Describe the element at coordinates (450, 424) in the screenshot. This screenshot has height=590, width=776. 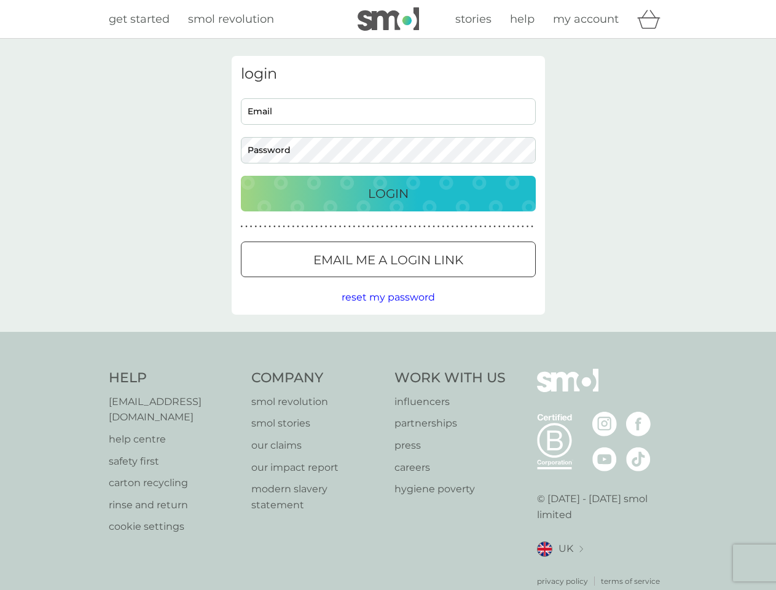
I see `p: partnerships` at that location.